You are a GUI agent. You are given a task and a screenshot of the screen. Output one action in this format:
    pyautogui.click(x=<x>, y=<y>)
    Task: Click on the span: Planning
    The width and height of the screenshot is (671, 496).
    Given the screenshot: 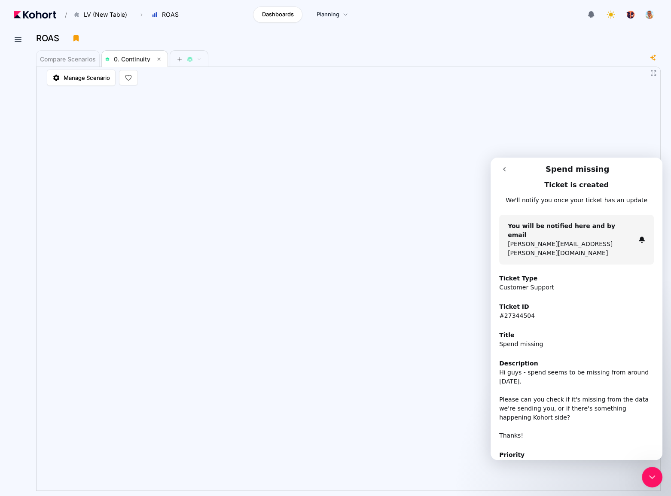 What is the action you would take?
    pyautogui.click(x=328, y=15)
    